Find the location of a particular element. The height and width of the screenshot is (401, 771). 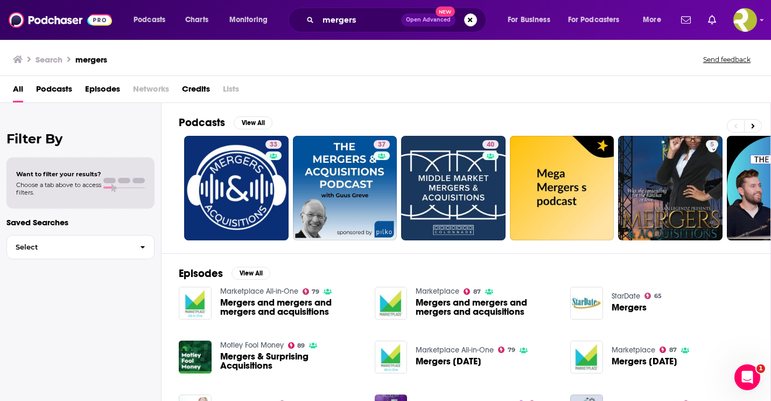

span: For Business is located at coordinates (529, 20).